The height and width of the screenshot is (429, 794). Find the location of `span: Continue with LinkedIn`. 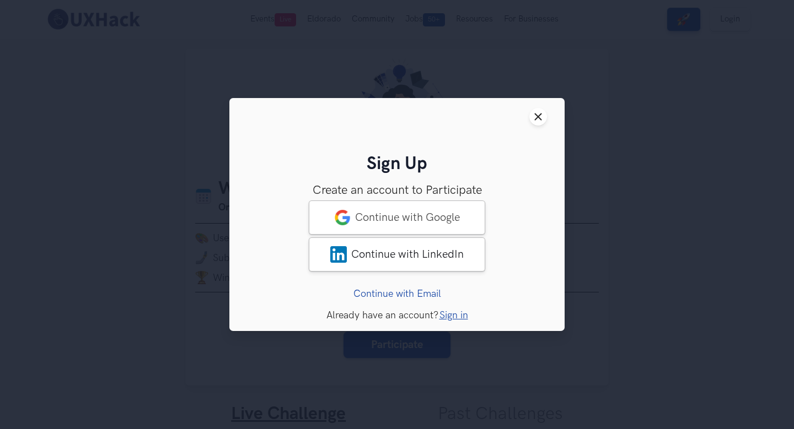

span: Continue with LinkedIn is located at coordinates (407, 255).